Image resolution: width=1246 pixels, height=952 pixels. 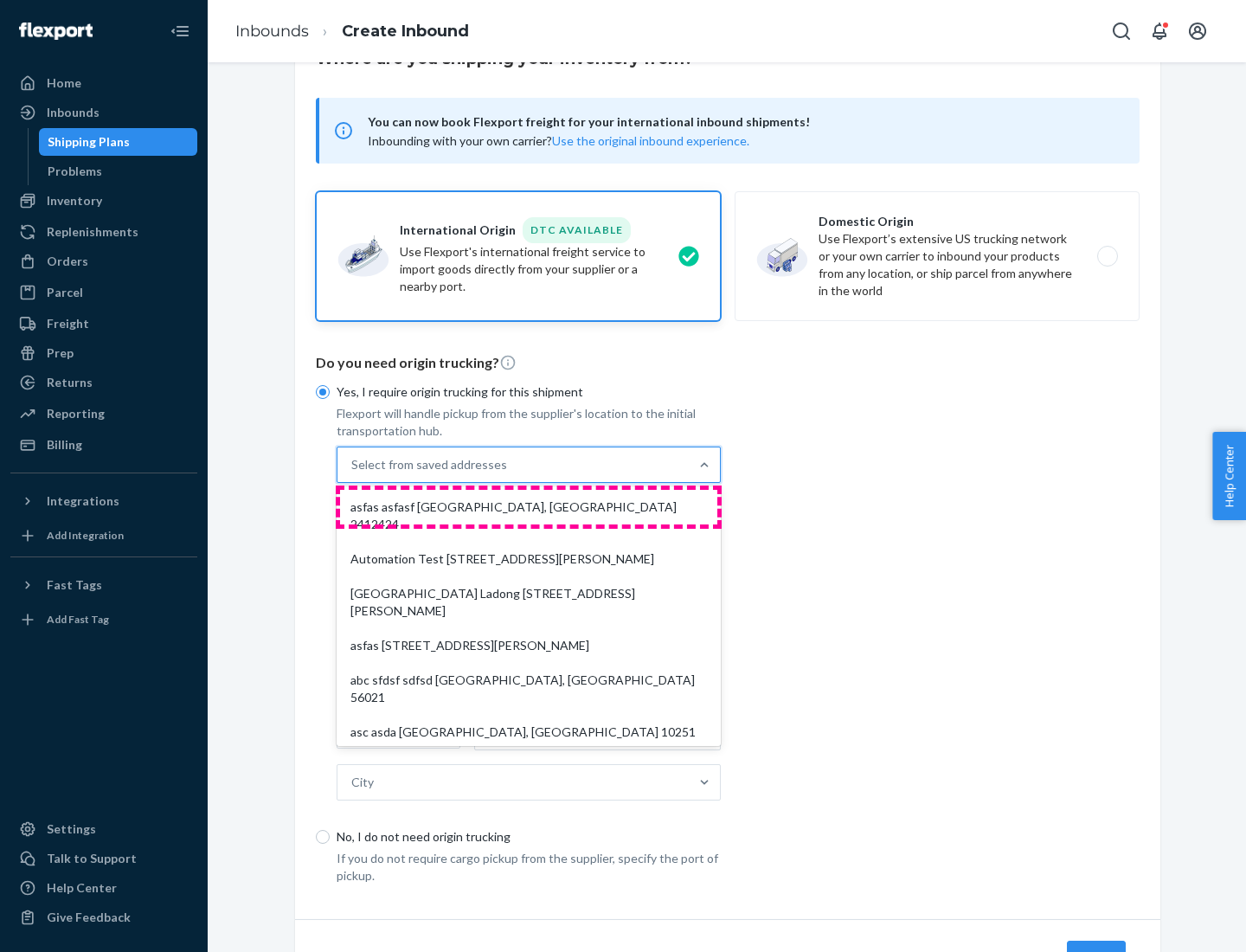 I want to click on a: Billing, so click(x=103, y=445).